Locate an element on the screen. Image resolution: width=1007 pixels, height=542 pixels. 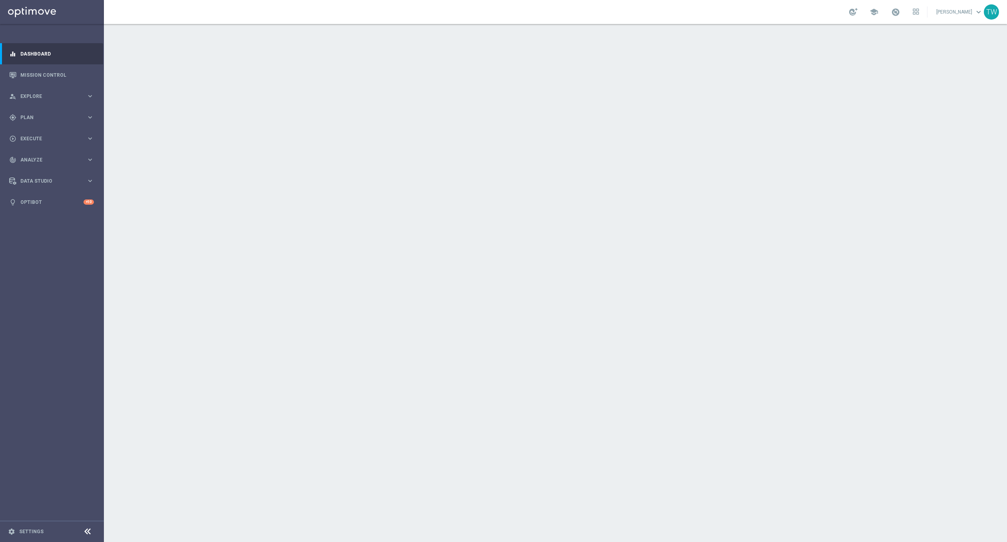
span: Explore is located at coordinates (53, 96).